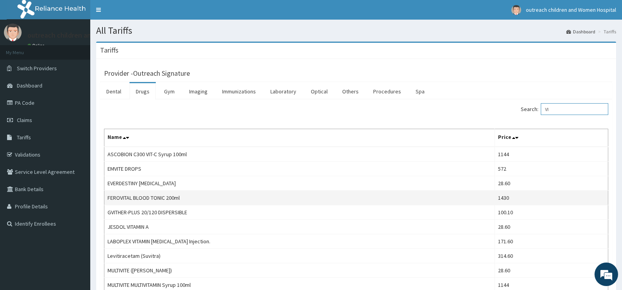 This screenshot has width=622, height=290. What do you see at coordinates (551, 154) in the screenshot?
I see `td: 1144` at bounding box center [551, 154].